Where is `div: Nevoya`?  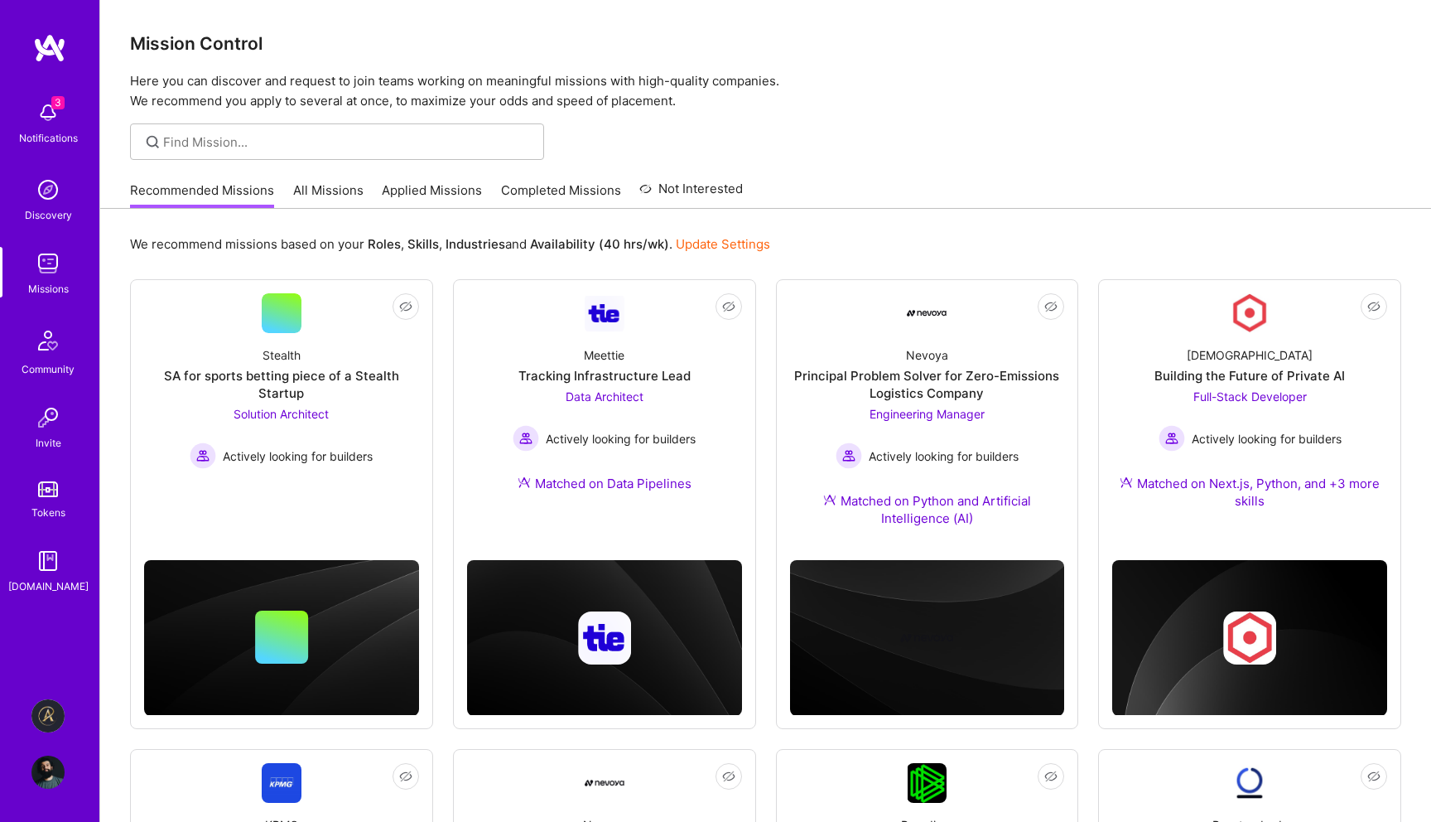
div: Nevoya is located at coordinates (927, 355).